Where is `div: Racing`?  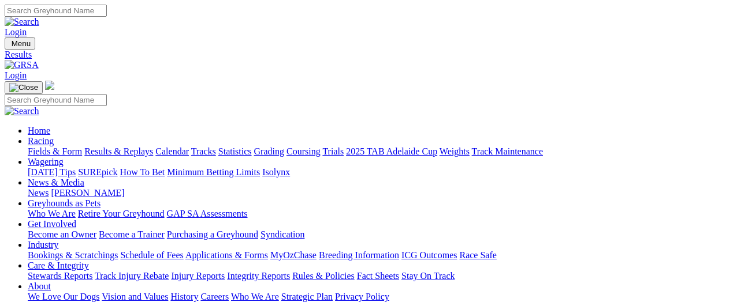 div: Racing is located at coordinates (380, 152).